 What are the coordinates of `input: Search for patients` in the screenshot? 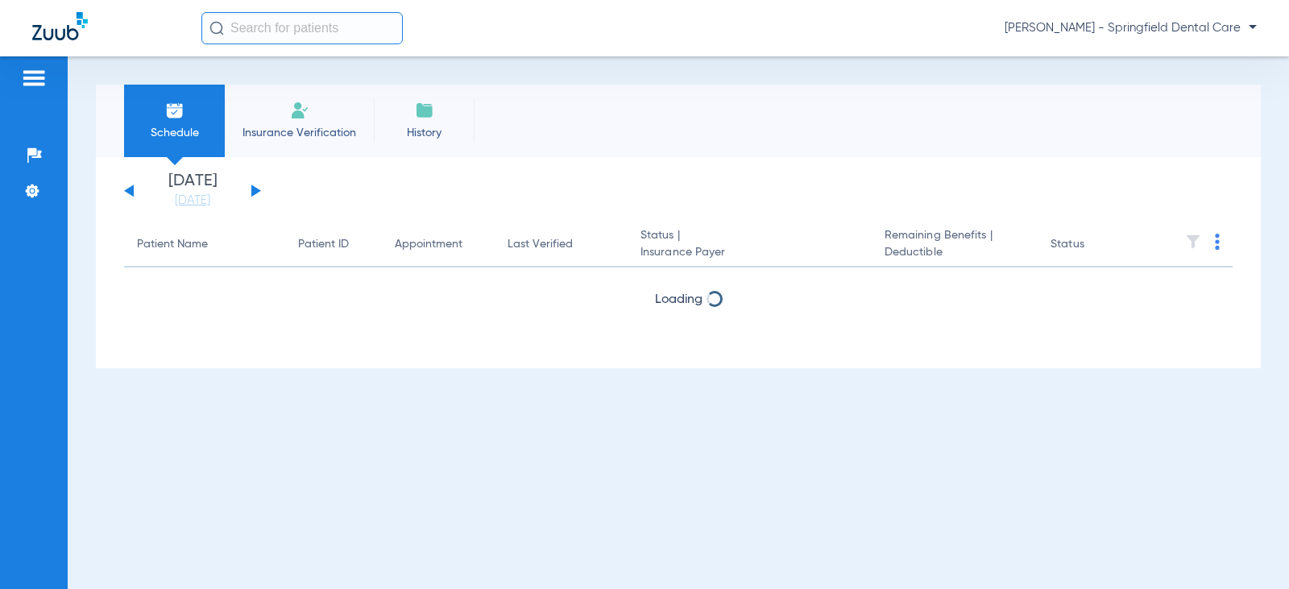 It's located at (302, 28).